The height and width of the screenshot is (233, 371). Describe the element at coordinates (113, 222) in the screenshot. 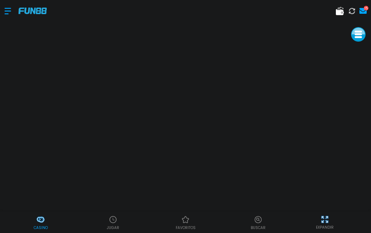

I see `a: Casino JugarCasino JugarJUGAR` at that location.